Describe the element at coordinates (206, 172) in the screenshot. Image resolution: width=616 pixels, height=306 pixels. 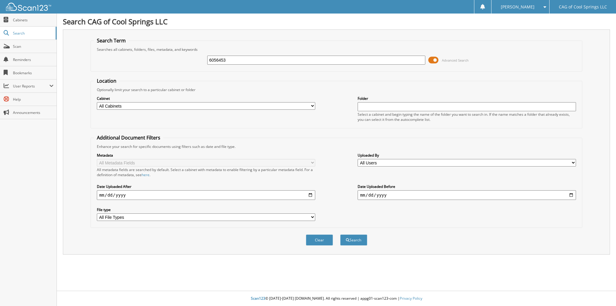
I see `div: All metadata fields are searched by default. Select a cabinet with metadata to enable filtering b...` at that location.